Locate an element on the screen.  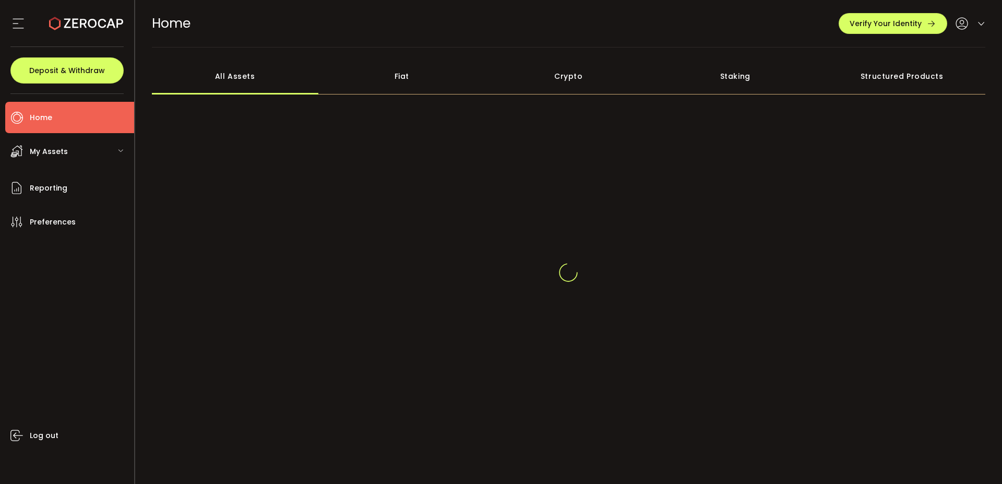
span: Preferences is located at coordinates (53, 222).